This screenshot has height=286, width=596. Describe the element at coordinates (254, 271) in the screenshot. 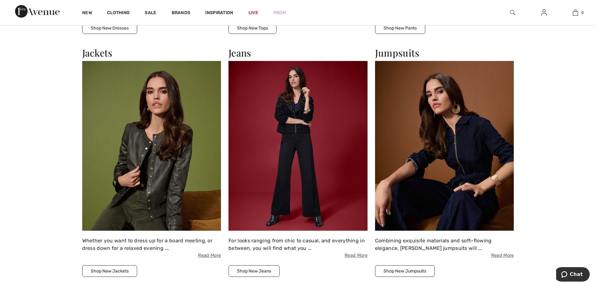

I see `button: Shop New Jeans` at that location.